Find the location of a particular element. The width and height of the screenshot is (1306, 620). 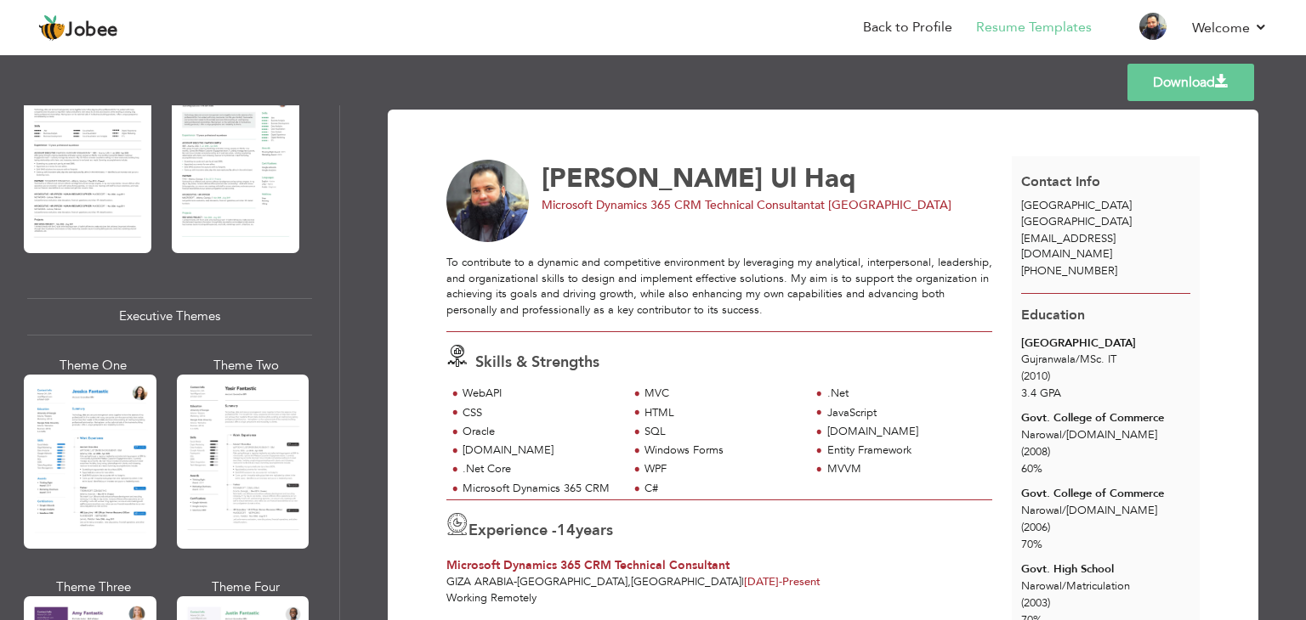

img: No image is located at coordinates (488, 201).